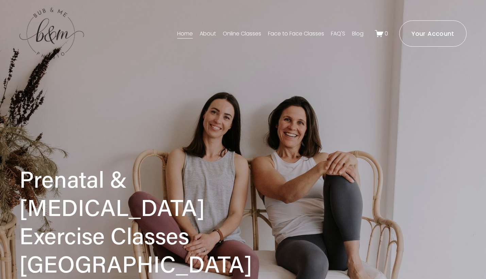 This screenshot has height=279, width=486. What do you see at coordinates (185, 34) in the screenshot?
I see `a: Home` at bounding box center [185, 34].